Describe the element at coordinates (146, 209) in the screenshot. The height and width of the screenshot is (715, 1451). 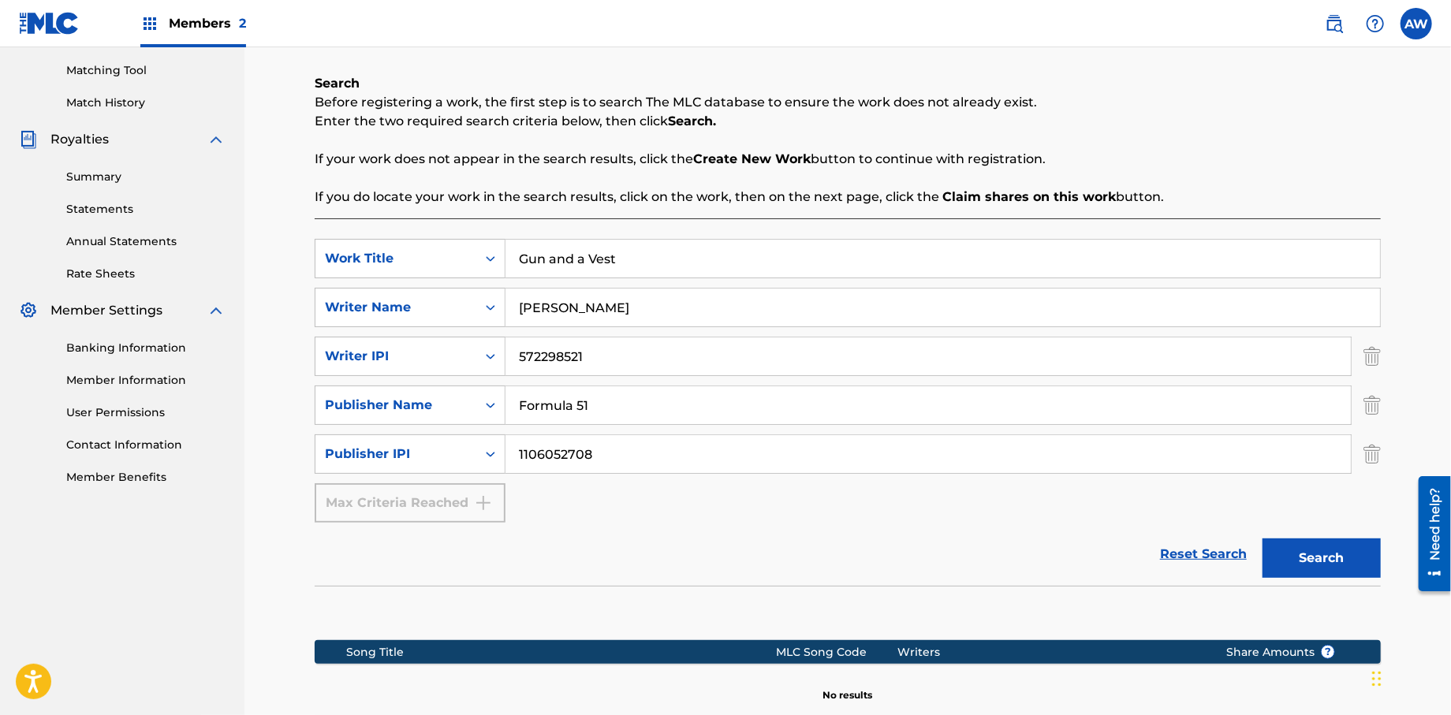
I see `a: Statements` at that location.